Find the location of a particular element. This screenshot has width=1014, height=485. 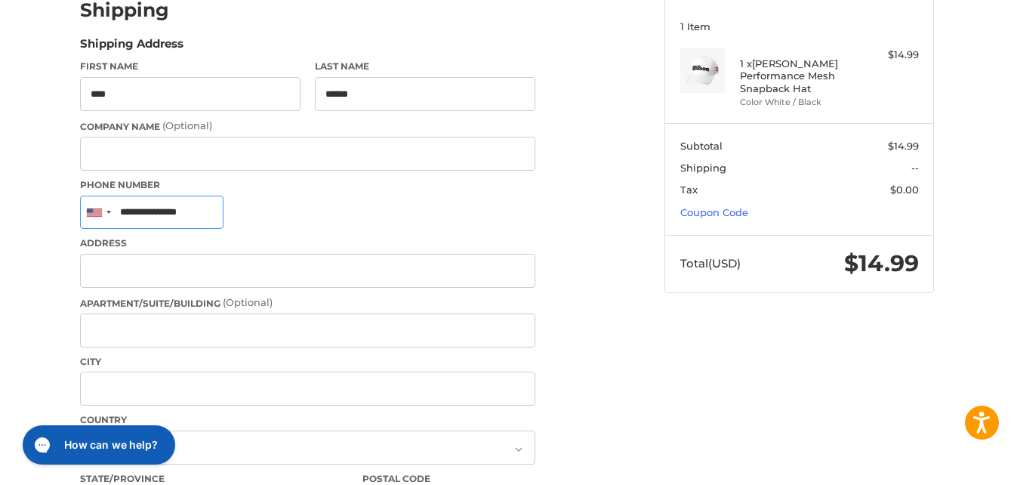

span: Tax is located at coordinates (689, 190).